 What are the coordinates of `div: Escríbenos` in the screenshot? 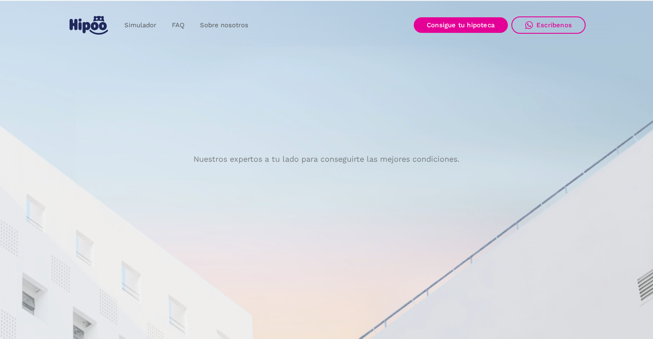 It's located at (554, 25).